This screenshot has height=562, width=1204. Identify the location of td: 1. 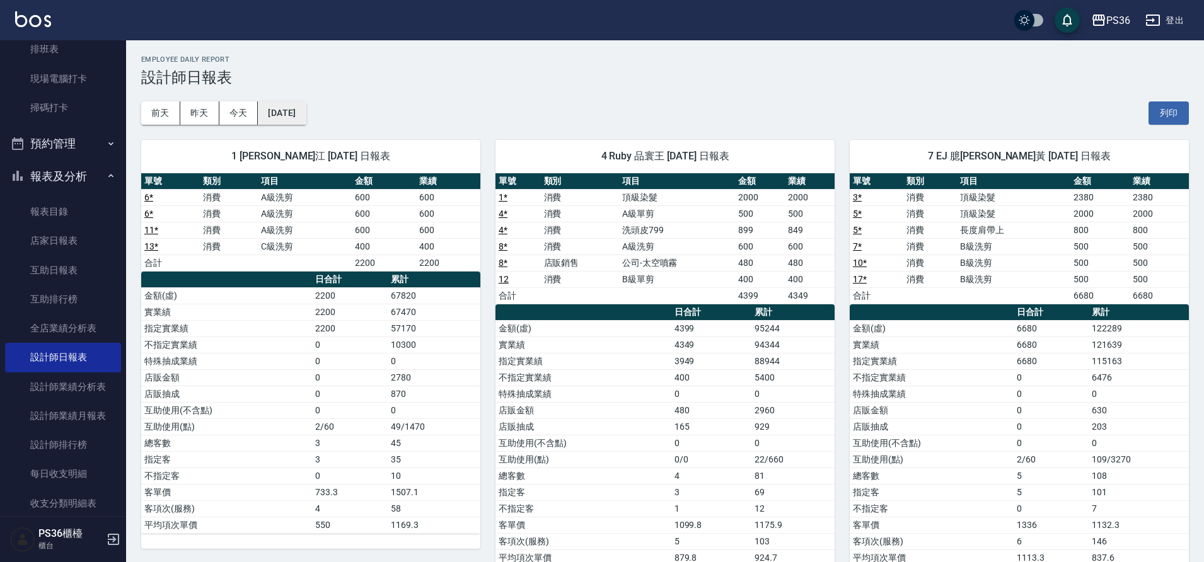
(711, 509).